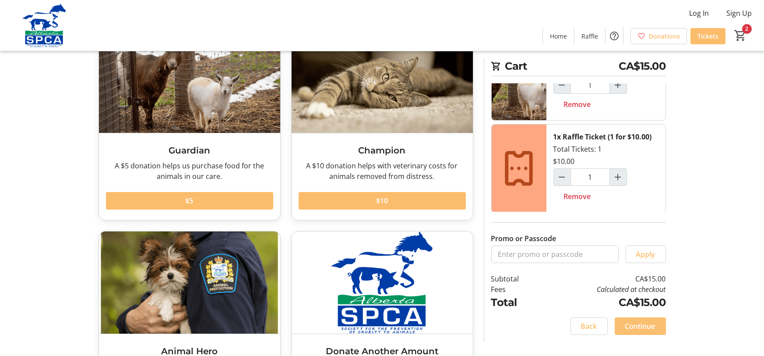 This screenshot has height=356, width=764. I want to click on span: Home, so click(558, 36).